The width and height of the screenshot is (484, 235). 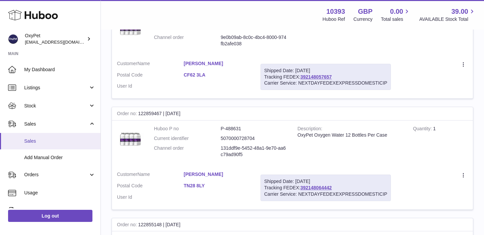 What do you see at coordinates (50, 216) in the screenshot?
I see `a: Log out` at bounding box center [50, 216].